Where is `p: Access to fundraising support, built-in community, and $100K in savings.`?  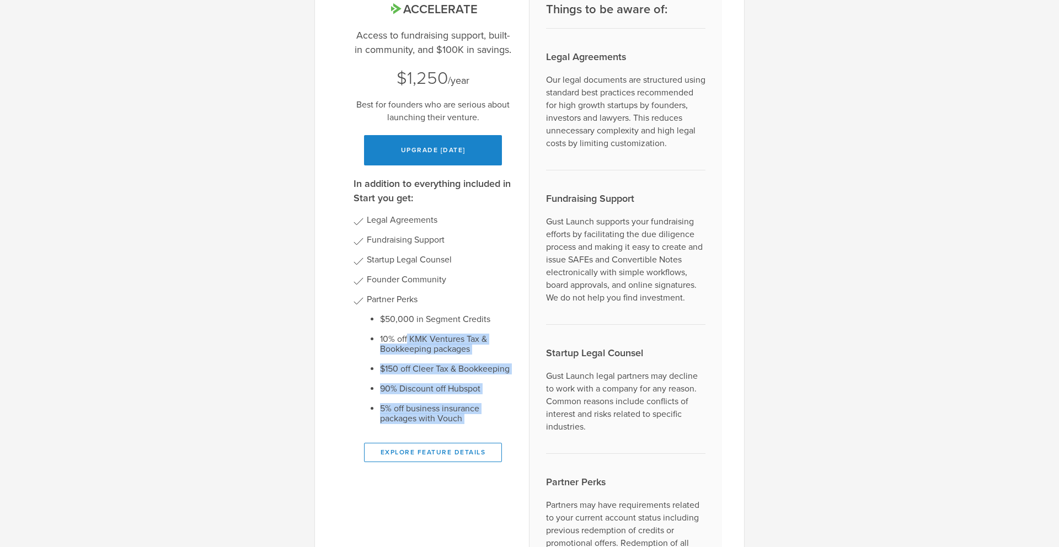 p: Access to fundraising support, built-in community, and $100K in savings. is located at coordinates (433, 42).